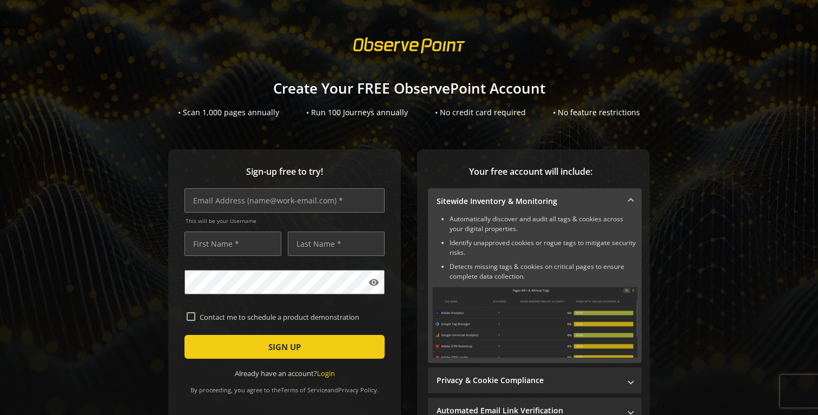  Describe the element at coordinates (285, 347) in the screenshot. I see `button: SIGN UP` at that location.